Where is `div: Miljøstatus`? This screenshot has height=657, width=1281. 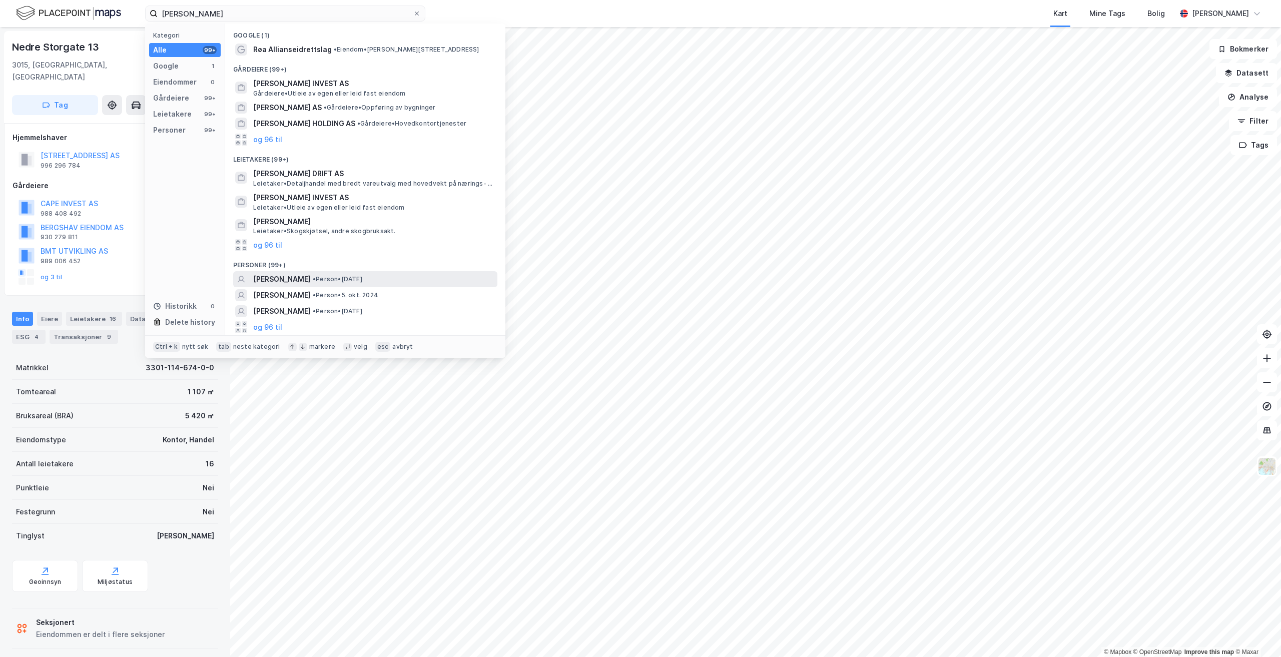 div: Miljøstatus is located at coordinates (115, 582).